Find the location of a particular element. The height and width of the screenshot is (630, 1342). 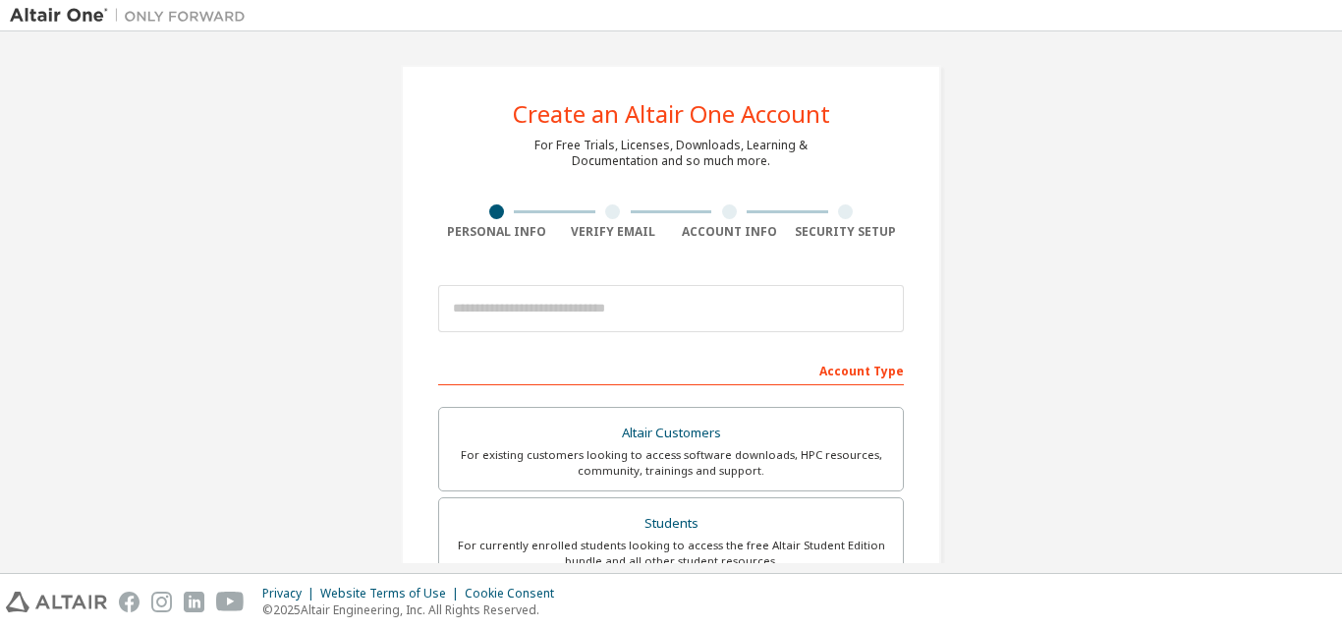

div: For existing customers looking to access software downloads, HPC resources, community, trainings ... is located at coordinates (671, 463).